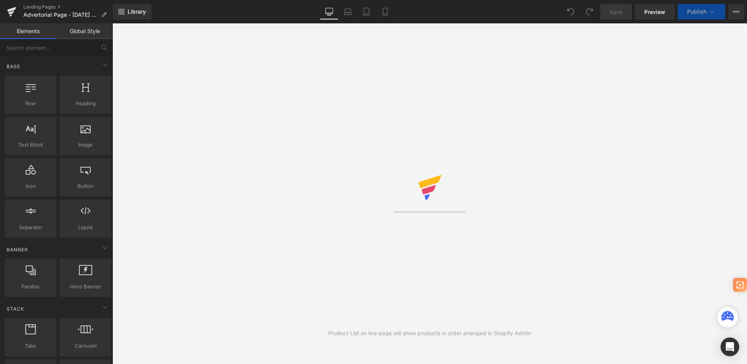 The height and width of the screenshot is (364, 747). Describe the element at coordinates (30, 144) in the screenshot. I see `span: Text Block` at that location.